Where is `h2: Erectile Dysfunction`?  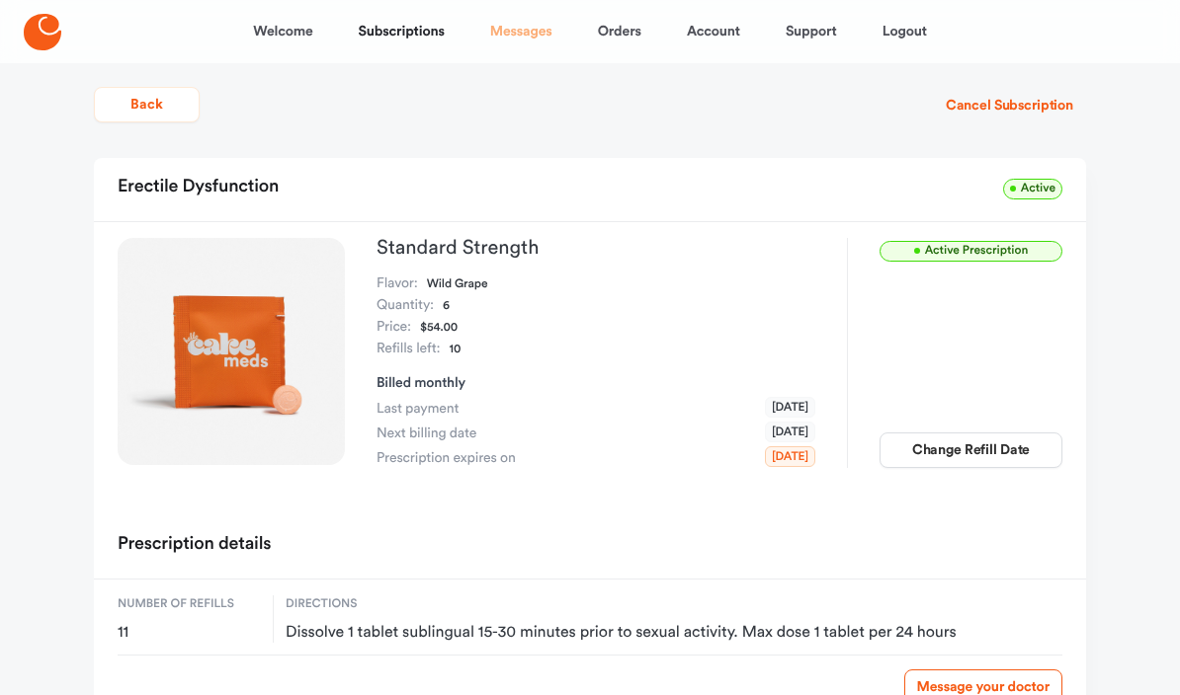
h2: Erectile Dysfunction is located at coordinates (198, 188).